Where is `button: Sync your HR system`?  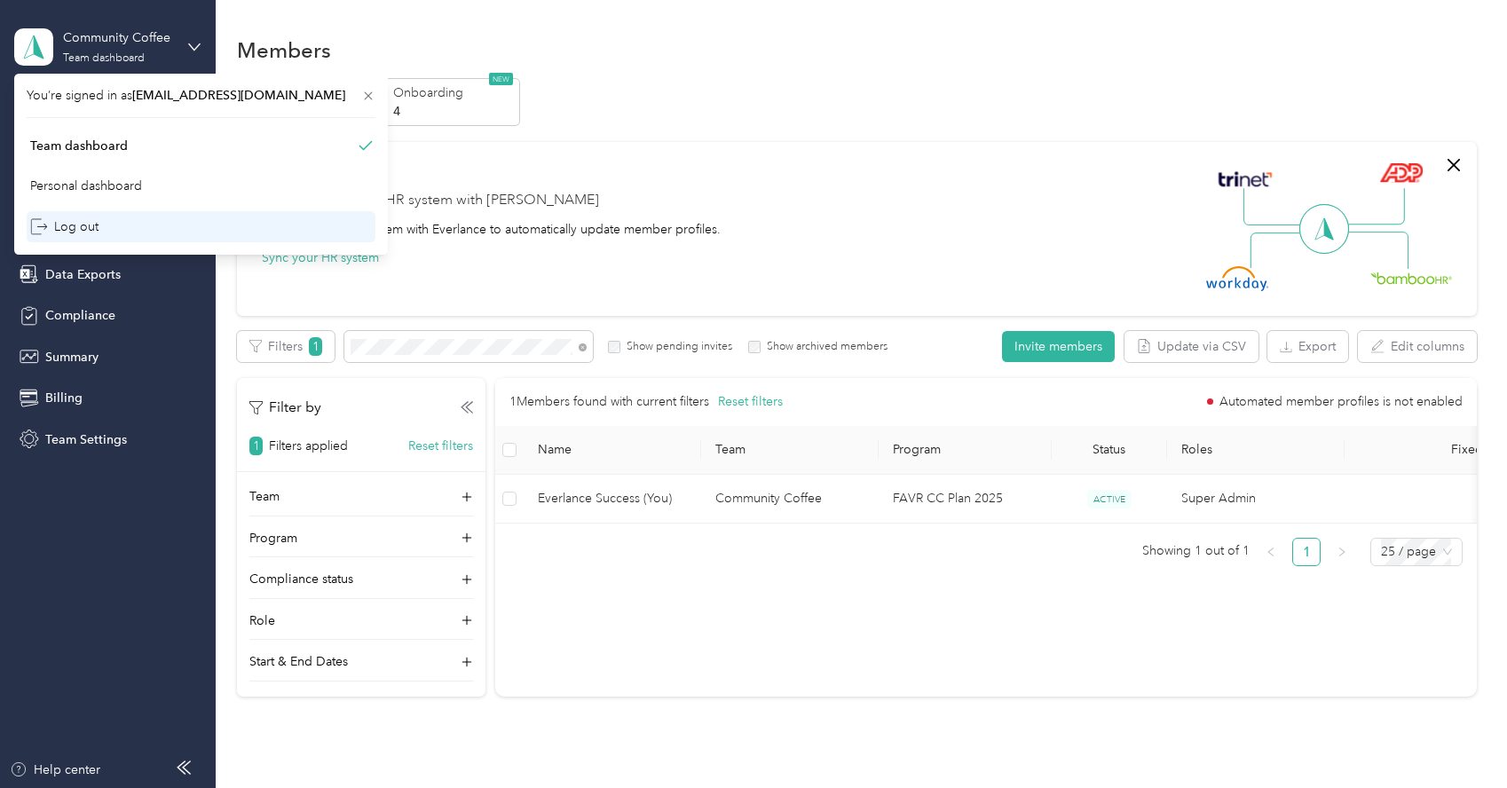 button: Sync your HR system is located at coordinates (320, 257).